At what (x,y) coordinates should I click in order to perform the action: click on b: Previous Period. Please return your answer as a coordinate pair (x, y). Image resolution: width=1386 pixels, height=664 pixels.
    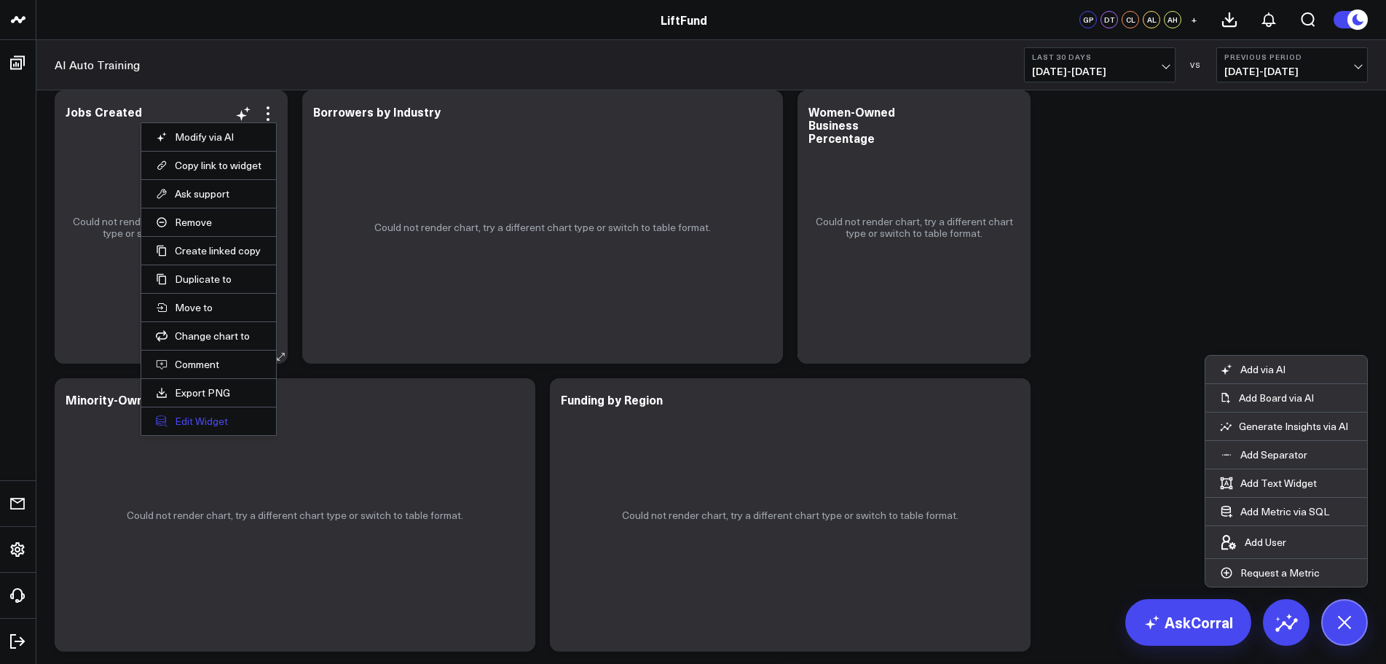
    Looking at the image, I should click on (1292, 57).